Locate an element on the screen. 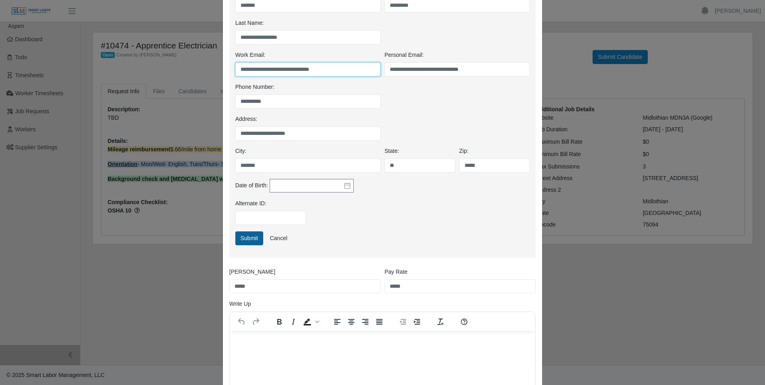 This screenshot has width=765, height=385. label: Write Up is located at coordinates (240, 304).